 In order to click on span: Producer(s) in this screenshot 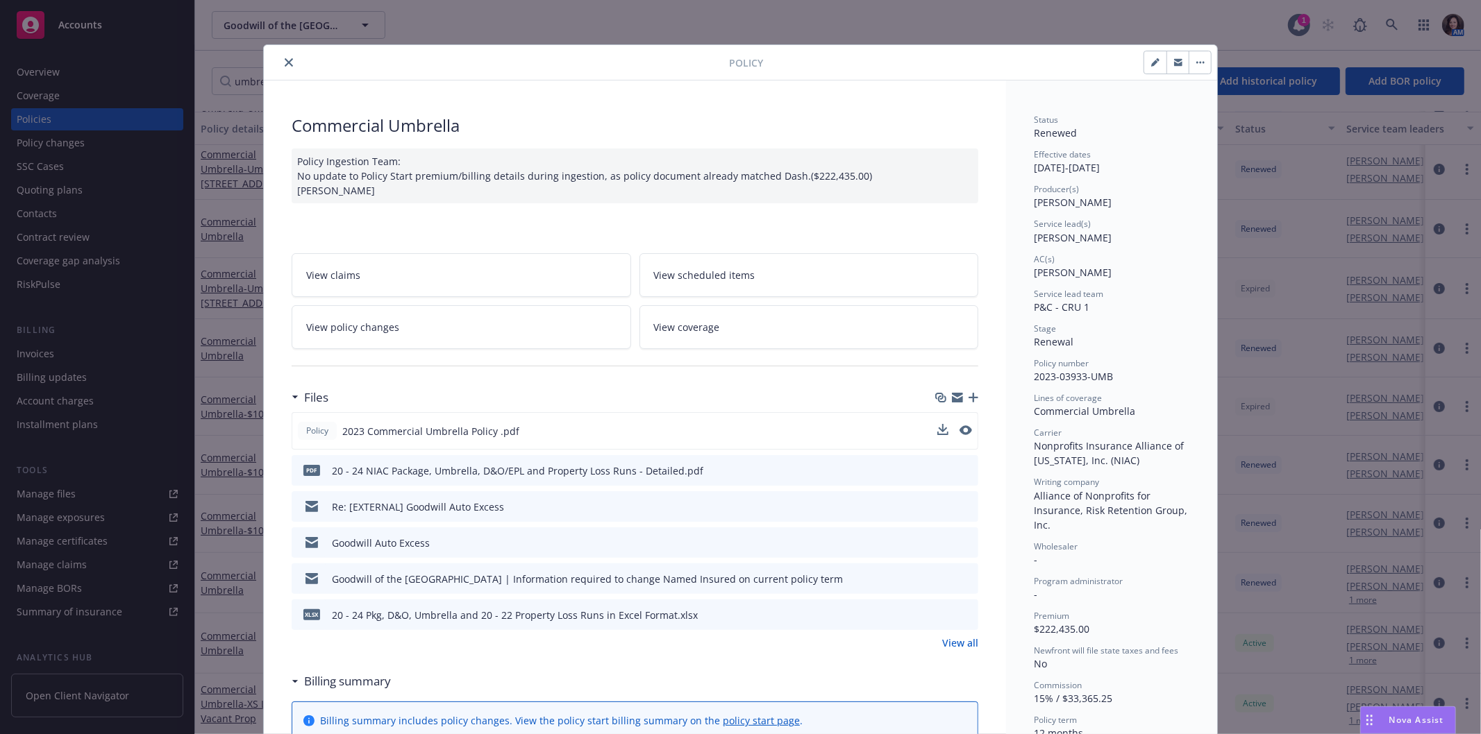, I will do `click(1056, 189)`.